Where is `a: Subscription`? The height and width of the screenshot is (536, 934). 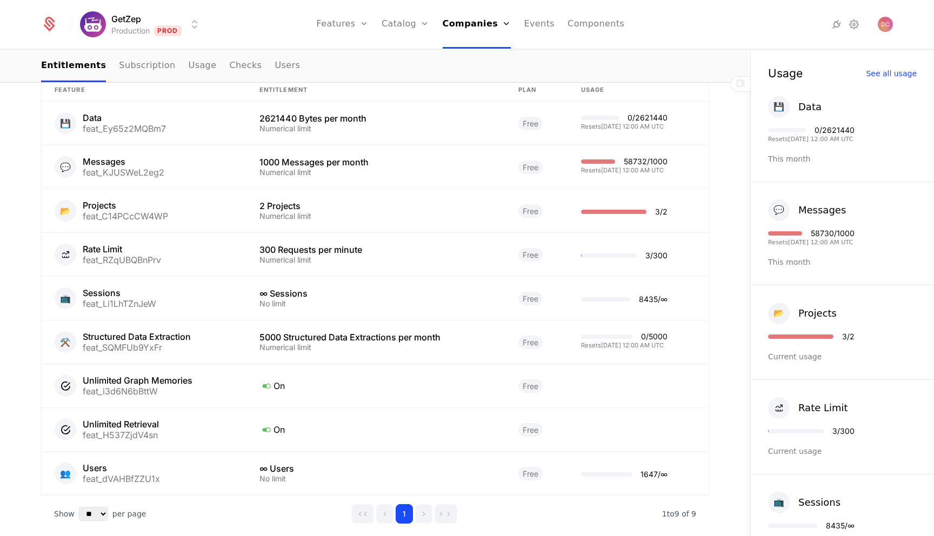
a: Subscription is located at coordinates (147, 66).